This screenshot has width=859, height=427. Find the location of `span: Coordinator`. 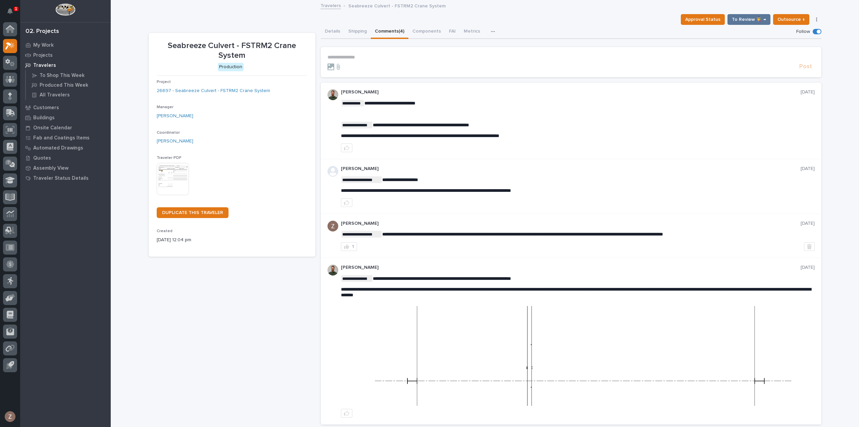

span: Coordinator is located at coordinates (168, 133).